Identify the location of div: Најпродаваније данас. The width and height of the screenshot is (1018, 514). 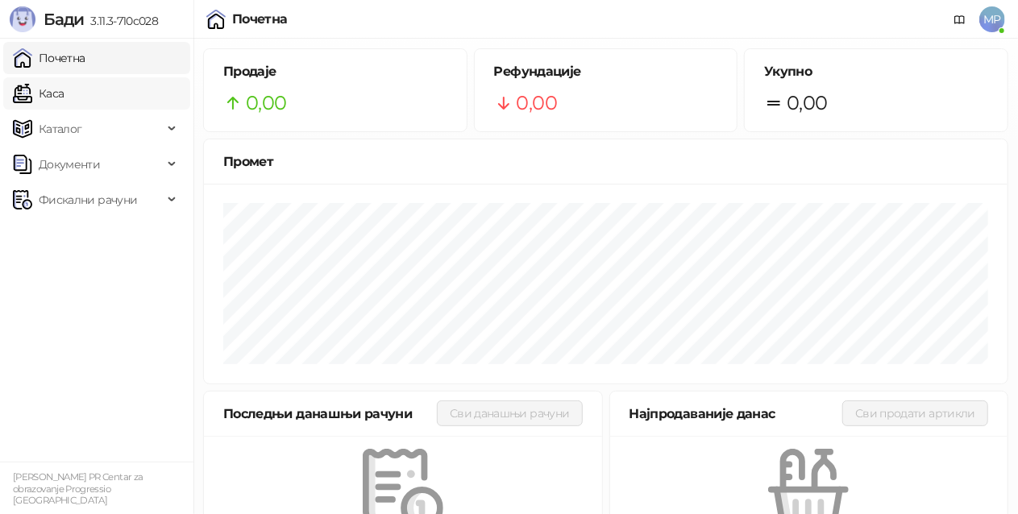
(736, 414).